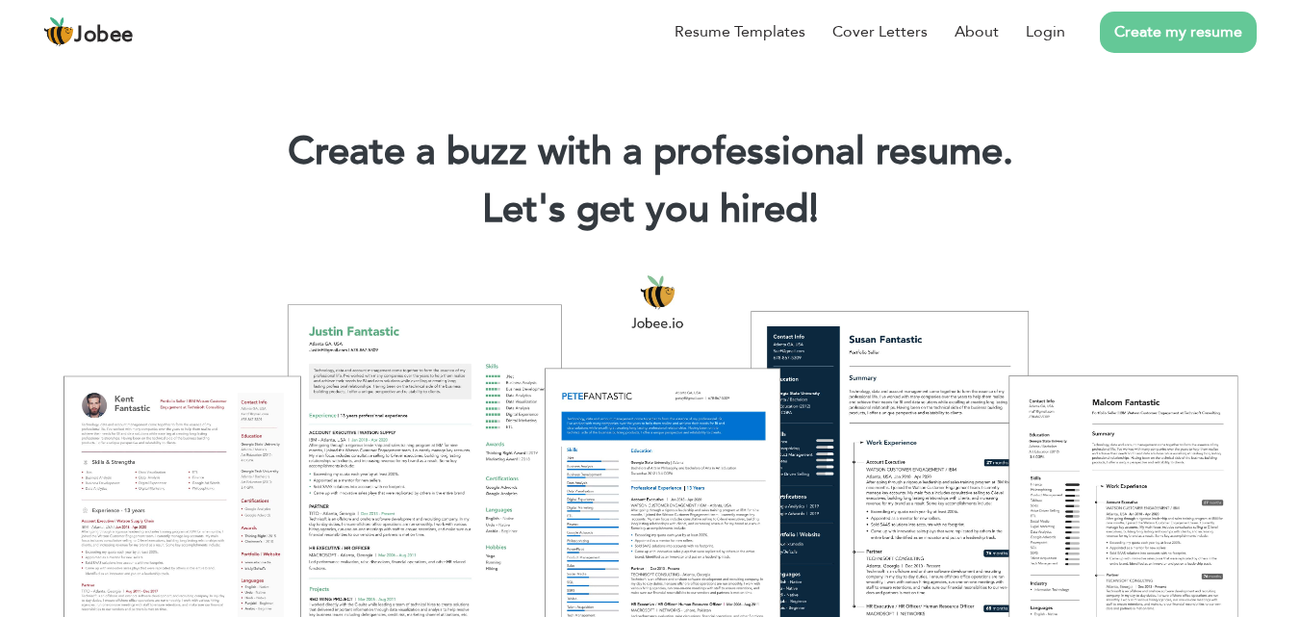 This screenshot has width=1300, height=617. What do you see at coordinates (740, 32) in the screenshot?
I see `a: Resume Templates` at bounding box center [740, 32].